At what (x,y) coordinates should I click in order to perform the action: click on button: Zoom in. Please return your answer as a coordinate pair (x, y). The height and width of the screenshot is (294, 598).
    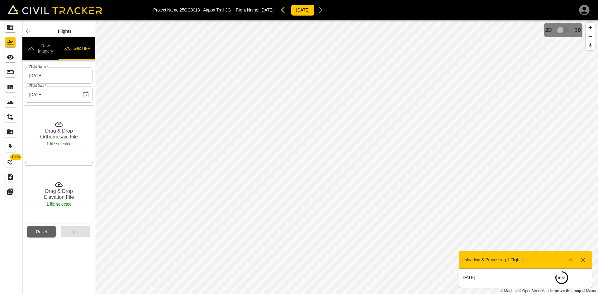
    Looking at the image, I should click on (590, 27).